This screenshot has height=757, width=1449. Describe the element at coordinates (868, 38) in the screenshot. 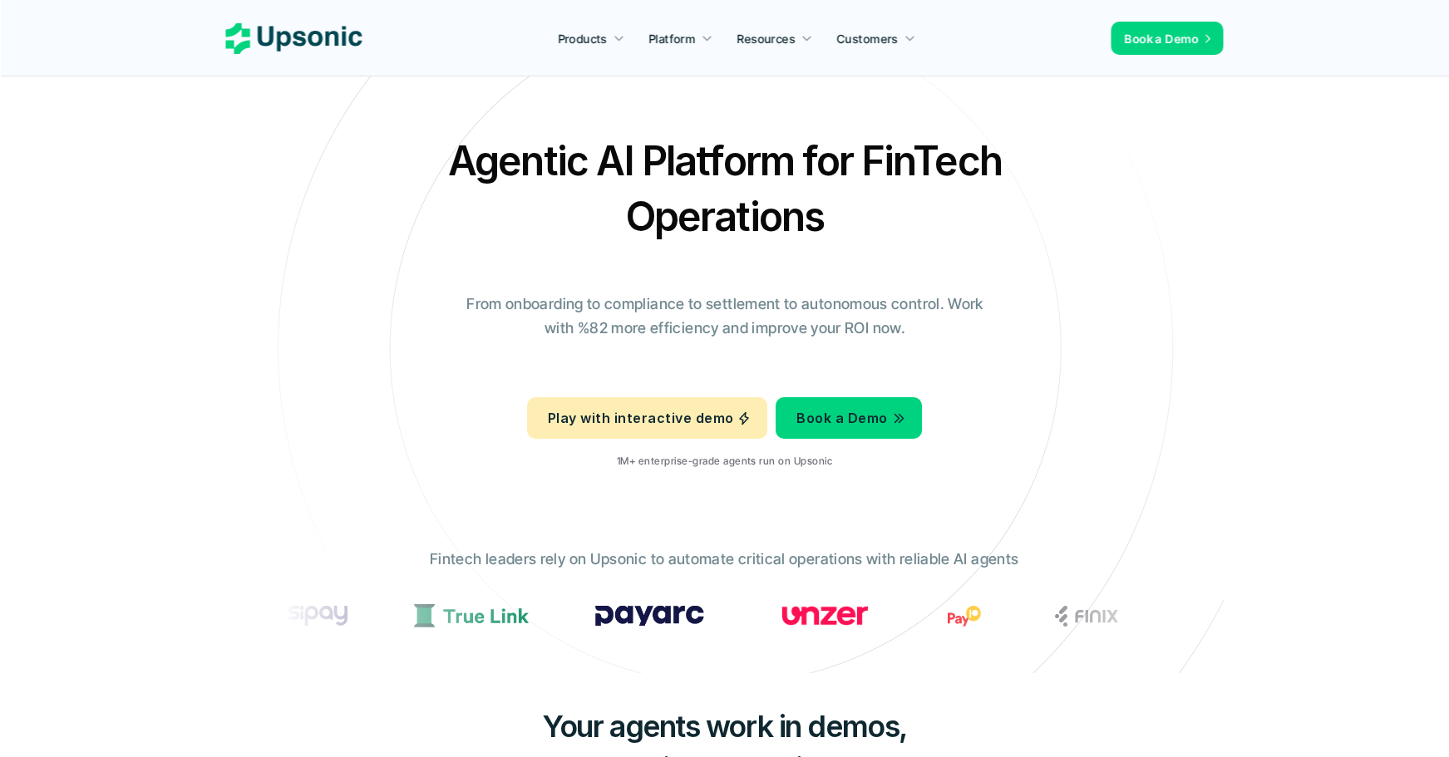

I see `p: Customers` at that location.